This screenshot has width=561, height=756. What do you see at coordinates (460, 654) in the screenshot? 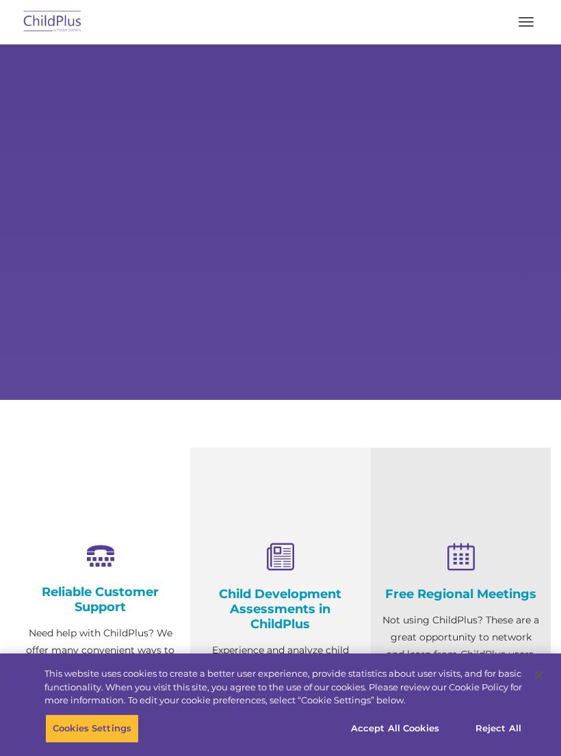
I see `p: Not using ChildPlus? These are a great opportunity to network and learn from ChildPlus users. Fin...` at bounding box center [460, 654].